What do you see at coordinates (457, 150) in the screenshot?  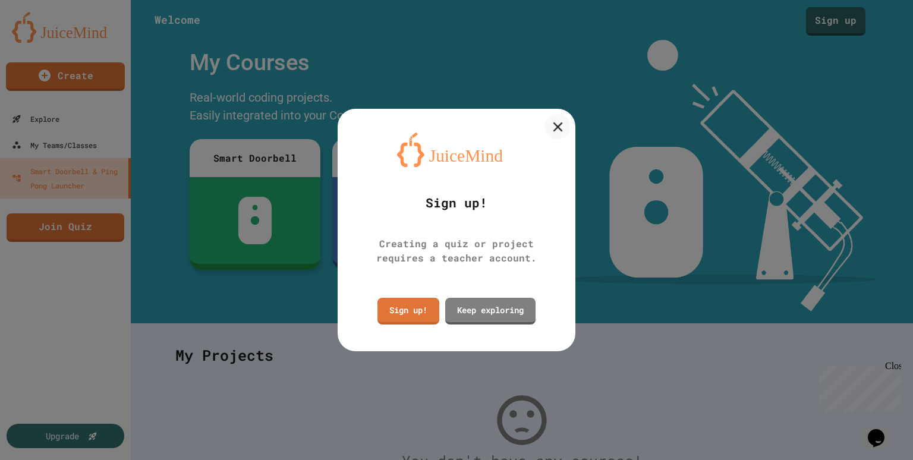 I see `img: logo-orange.svg` at bounding box center [457, 150].